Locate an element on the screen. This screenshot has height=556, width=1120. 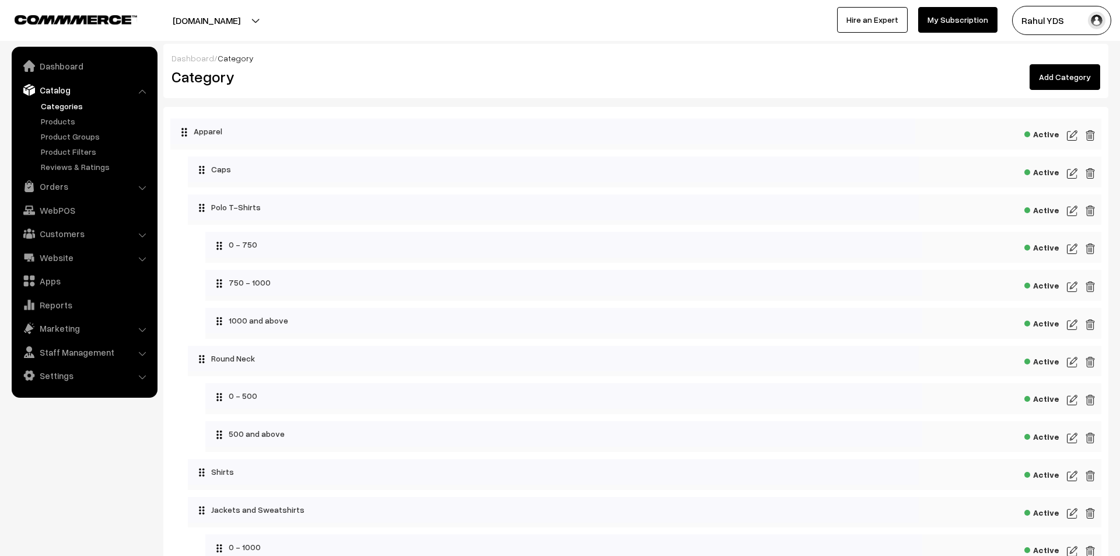
a: Hire an Expert is located at coordinates (872, 20).